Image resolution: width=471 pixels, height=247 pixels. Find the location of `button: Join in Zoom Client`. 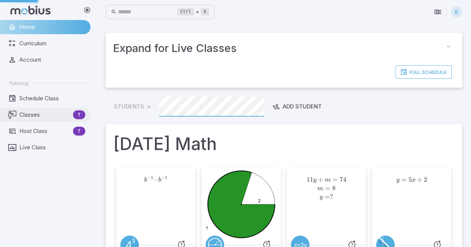

button: Join in Zoom Client is located at coordinates (437, 12).